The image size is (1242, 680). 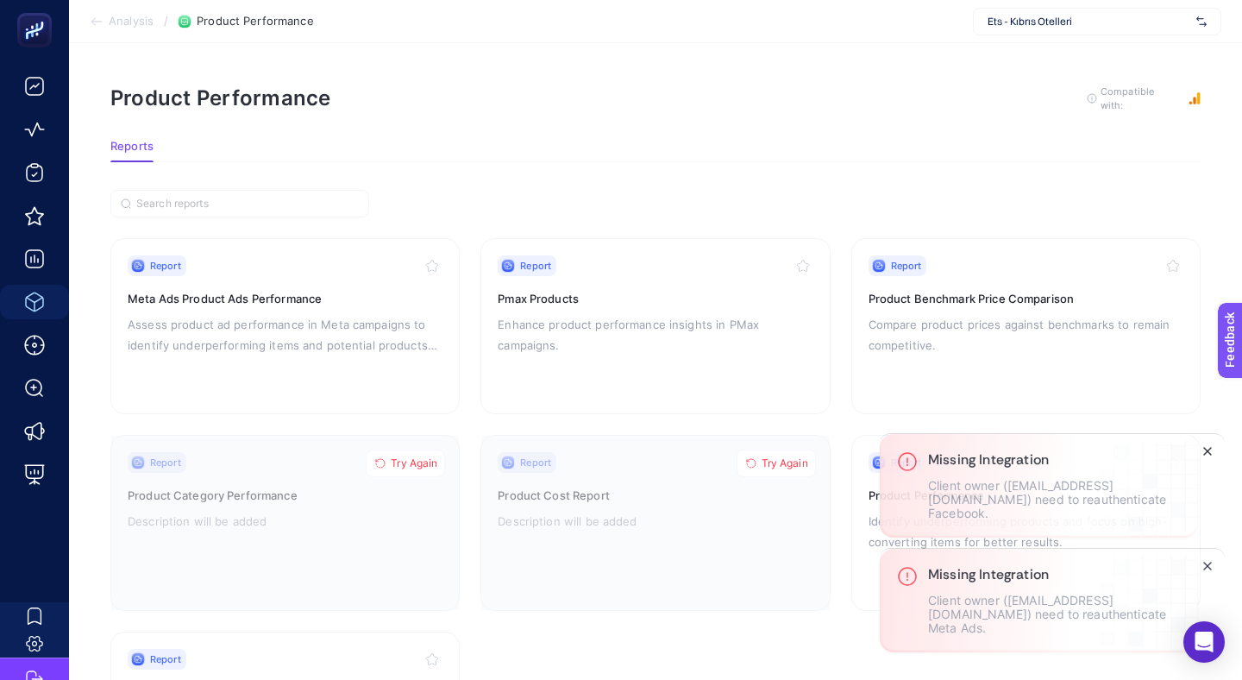 I want to click on h3: Pmax Products, so click(x=655, y=298).